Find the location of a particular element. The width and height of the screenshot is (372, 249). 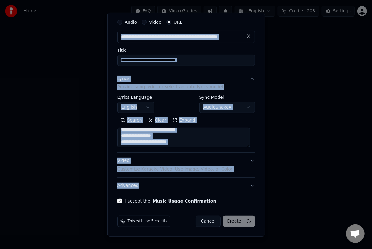

button: VideoCustomize Karaoke Video: Use Image, Video, or Color is located at coordinates (186, 165).